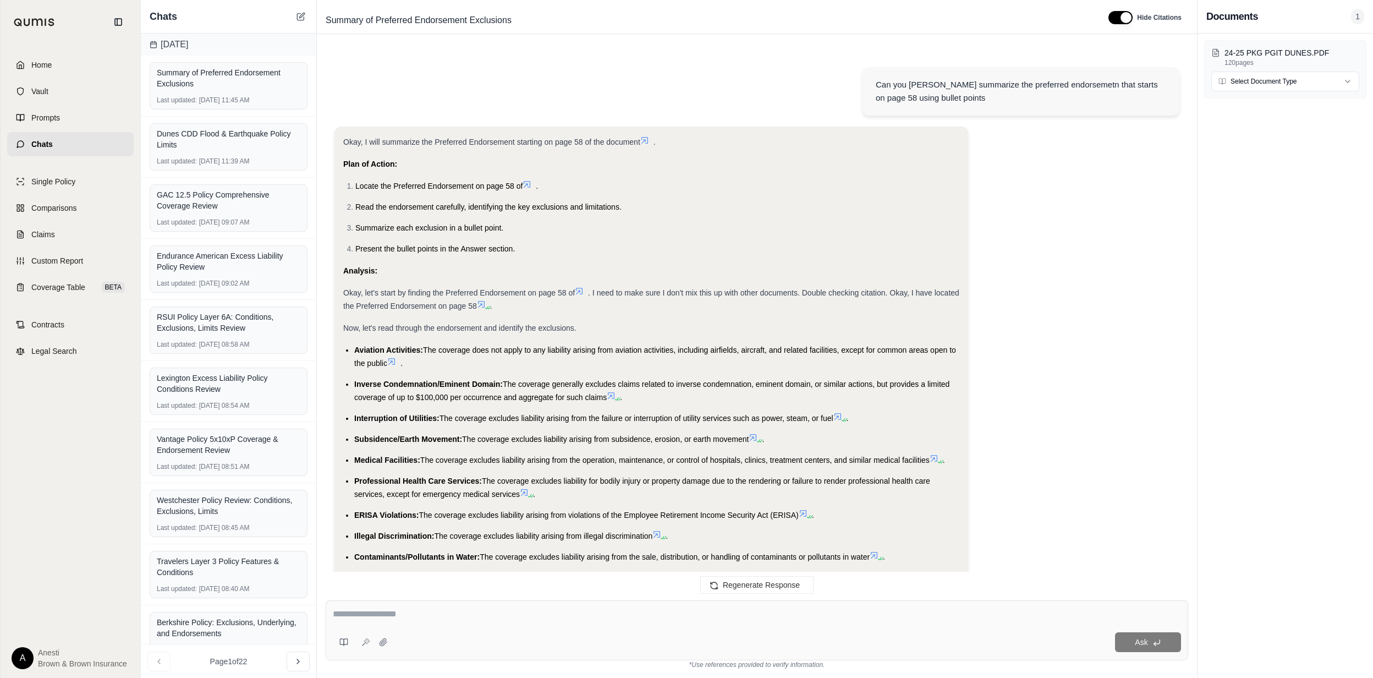  Describe the element at coordinates (605, 439) in the screenshot. I see `span: The coverage excludes liability arising from subsidence, erosion, or earth movement` at that location.